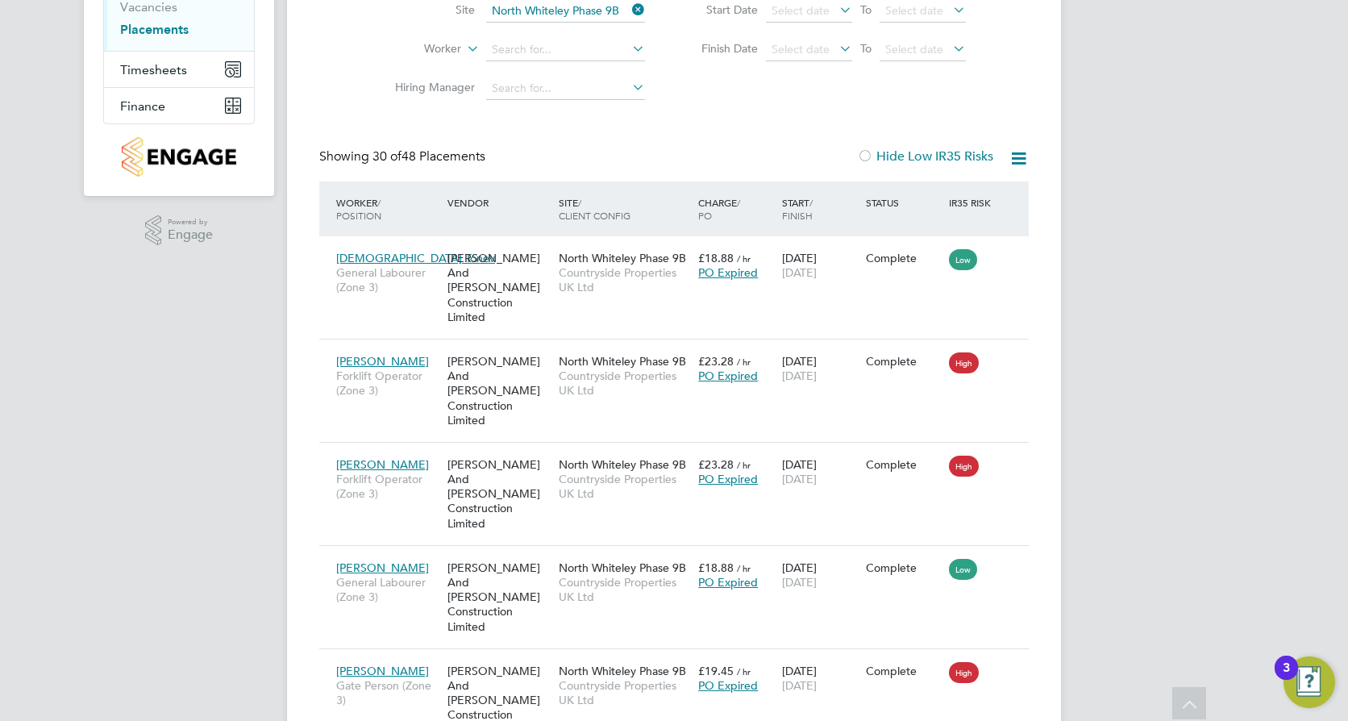  What do you see at coordinates (388, 209) in the screenshot?
I see `div: Worker` at bounding box center [388, 209].